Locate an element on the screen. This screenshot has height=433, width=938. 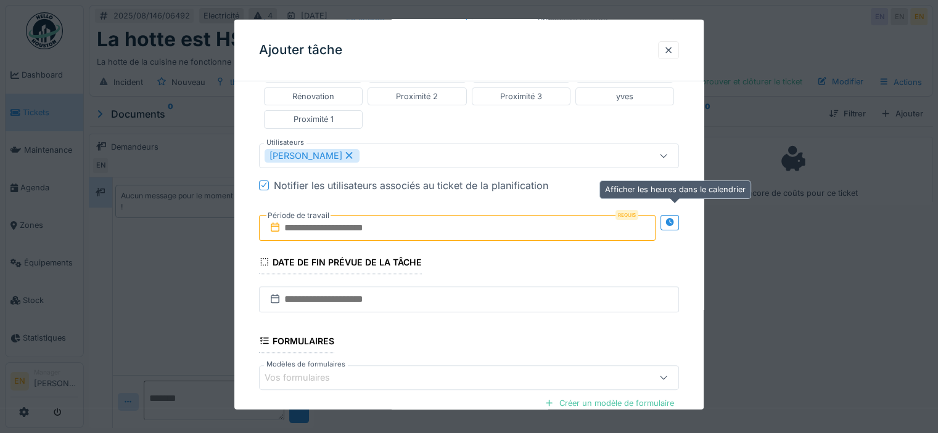
div: Notifier les utilisateurs associés au ticket de la planification is located at coordinates (411, 185).